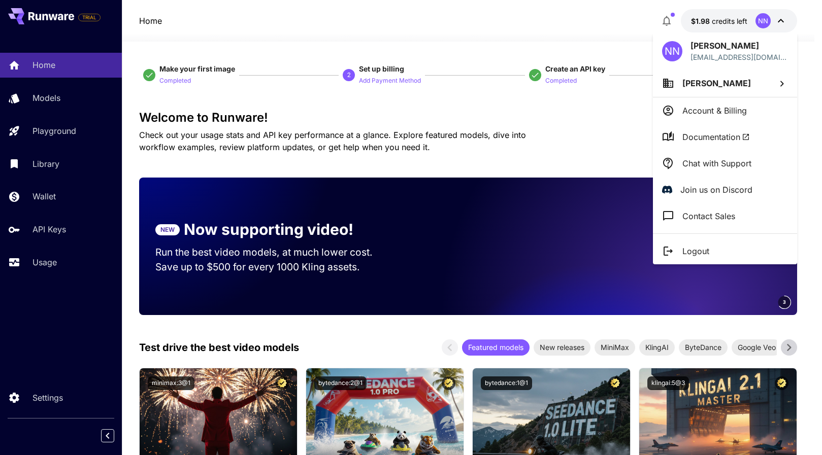 This screenshot has height=455, width=822. I want to click on p: Chat with Support, so click(717, 163).